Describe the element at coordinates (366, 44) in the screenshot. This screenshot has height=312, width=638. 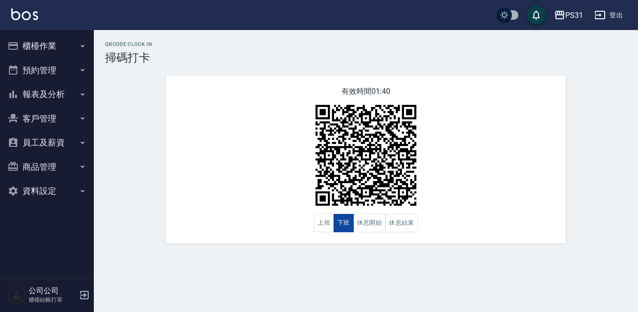
I see `h2: QRcode Clock In` at that location.